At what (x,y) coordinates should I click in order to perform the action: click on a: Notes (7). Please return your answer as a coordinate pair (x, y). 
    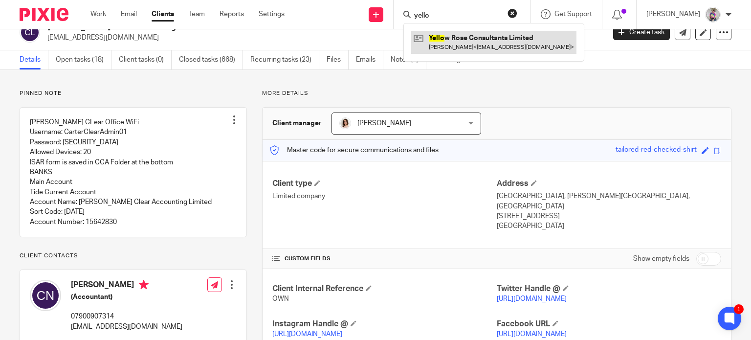
    Looking at the image, I should click on (408, 60).